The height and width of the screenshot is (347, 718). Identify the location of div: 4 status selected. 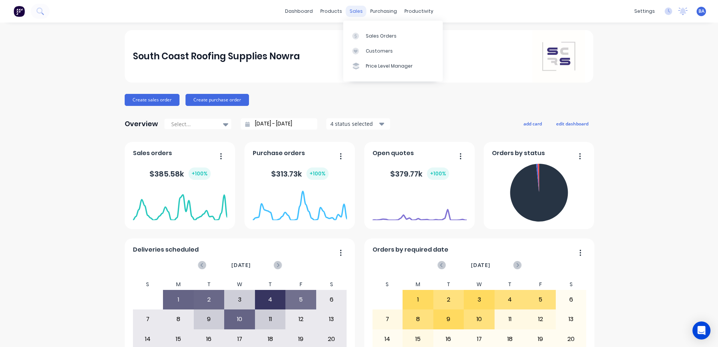
(354, 124).